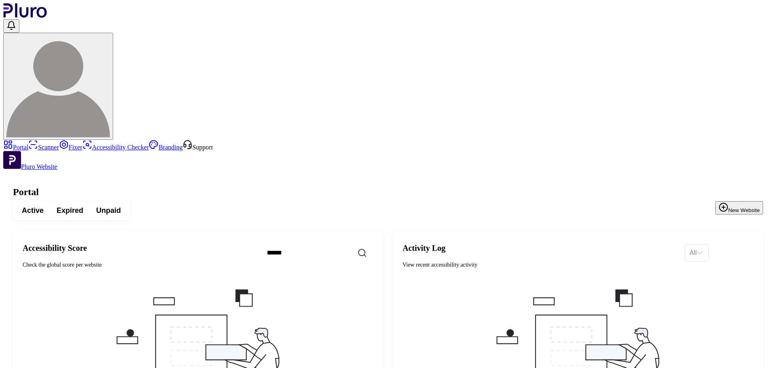 This screenshot has width=776, height=368. What do you see at coordinates (33, 211) in the screenshot?
I see `button: Active` at bounding box center [33, 211].